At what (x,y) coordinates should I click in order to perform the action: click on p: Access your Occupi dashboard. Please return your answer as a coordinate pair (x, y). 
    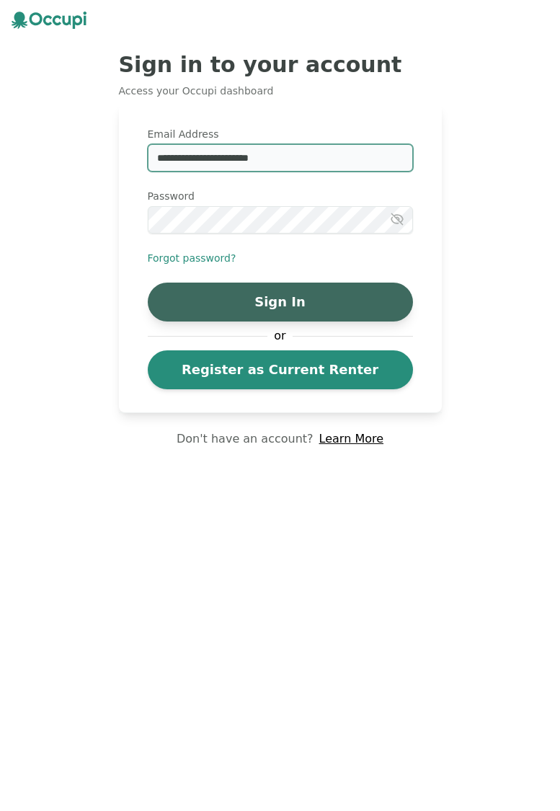
    Looking at the image, I should click on (281, 91).